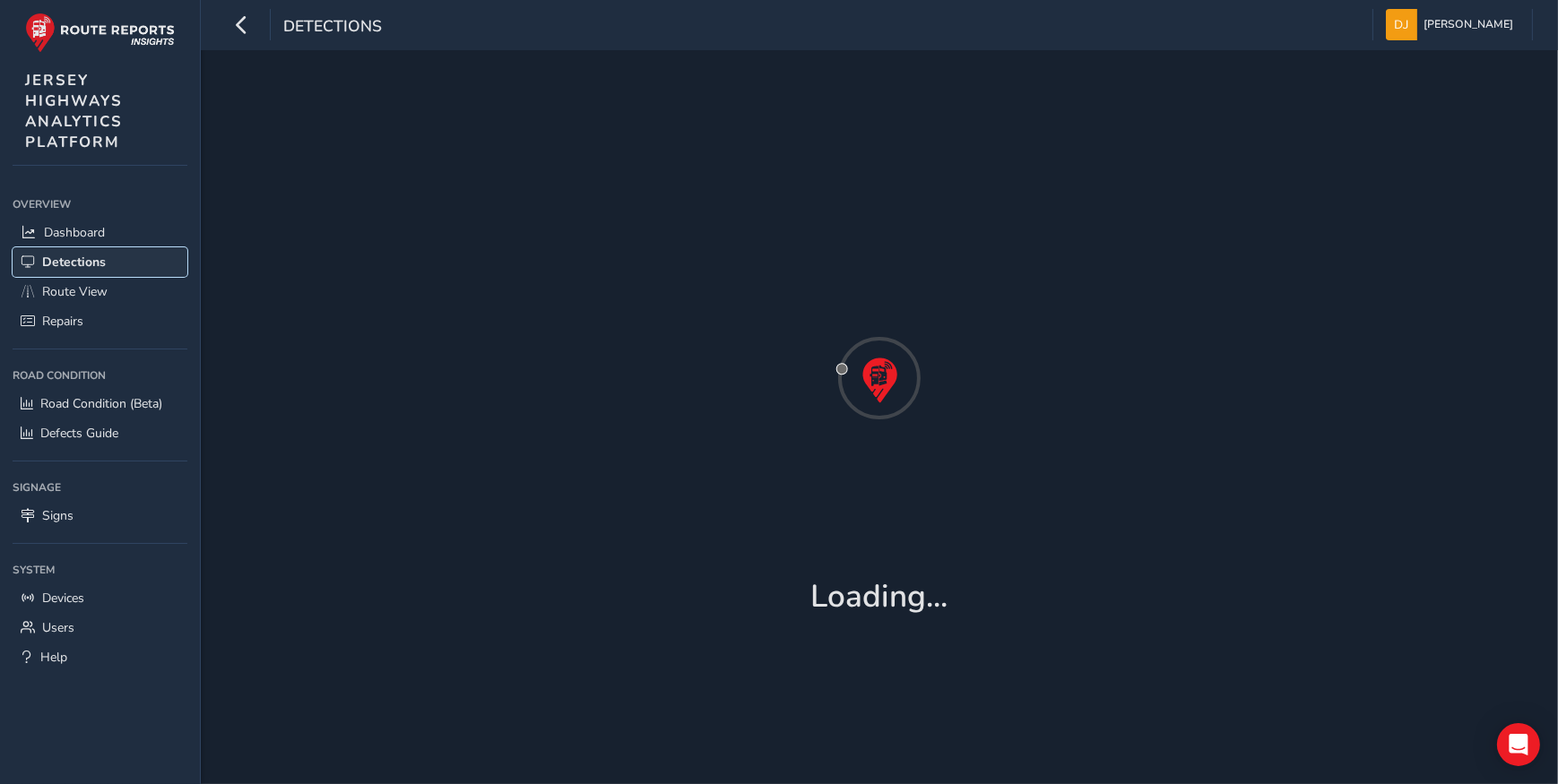  I want to click on a: Signs, so click(100, 515).